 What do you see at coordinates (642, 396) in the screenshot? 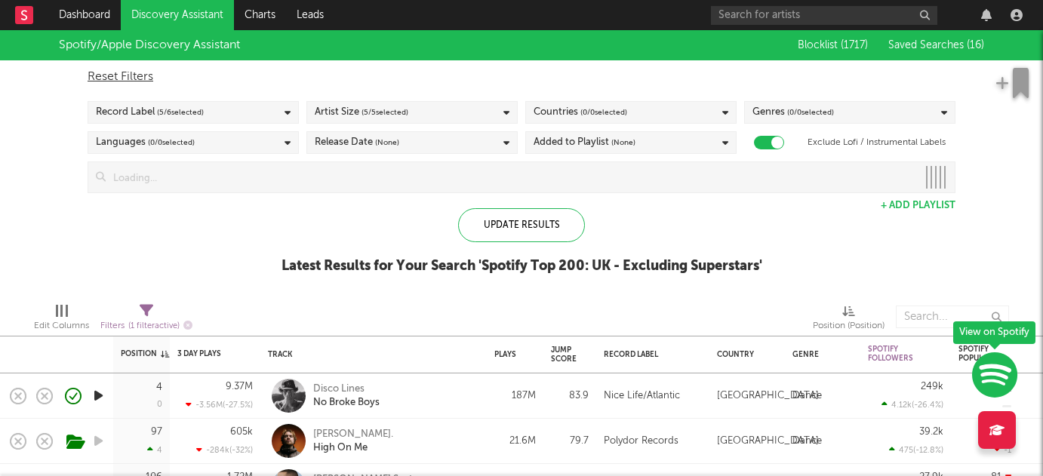
I see `div: Nice Life/Atlantic` at bounding box center [642, 396].